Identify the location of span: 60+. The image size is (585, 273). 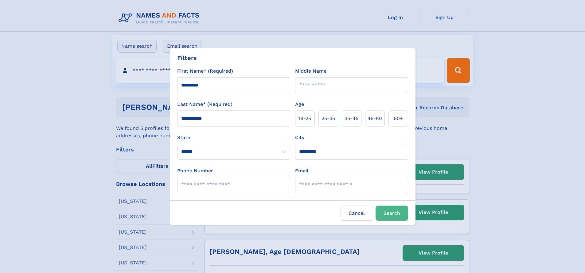
(399, 118).